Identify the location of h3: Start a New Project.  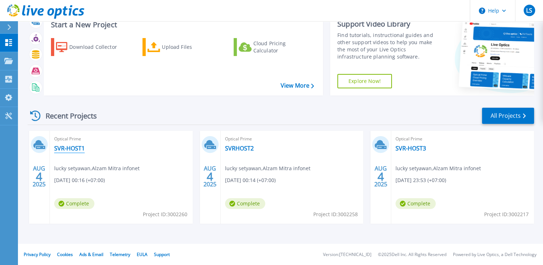
(182, 25).